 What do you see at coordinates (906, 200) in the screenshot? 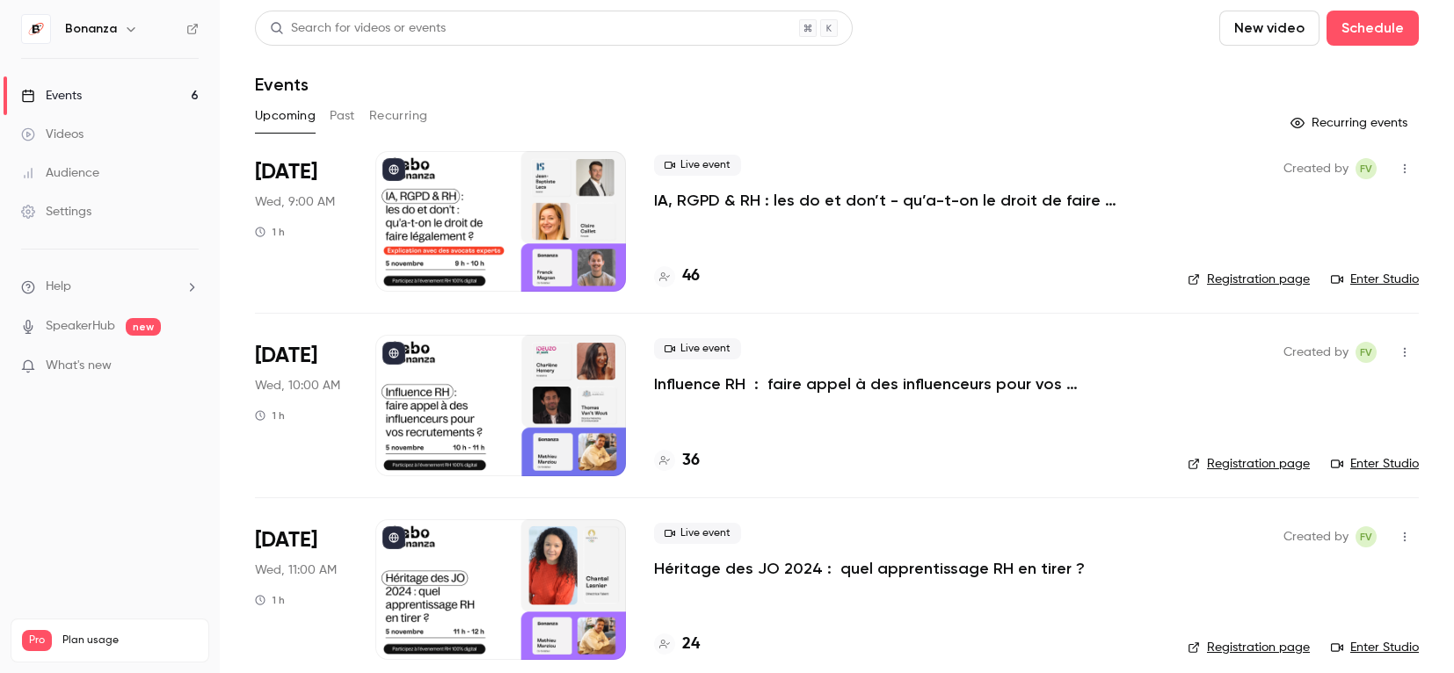
I see `p: IA, RGPD & RH : les do et don’t - qu’a-t-on le droit de faire légalement ?` at bounding box center [906, 200].